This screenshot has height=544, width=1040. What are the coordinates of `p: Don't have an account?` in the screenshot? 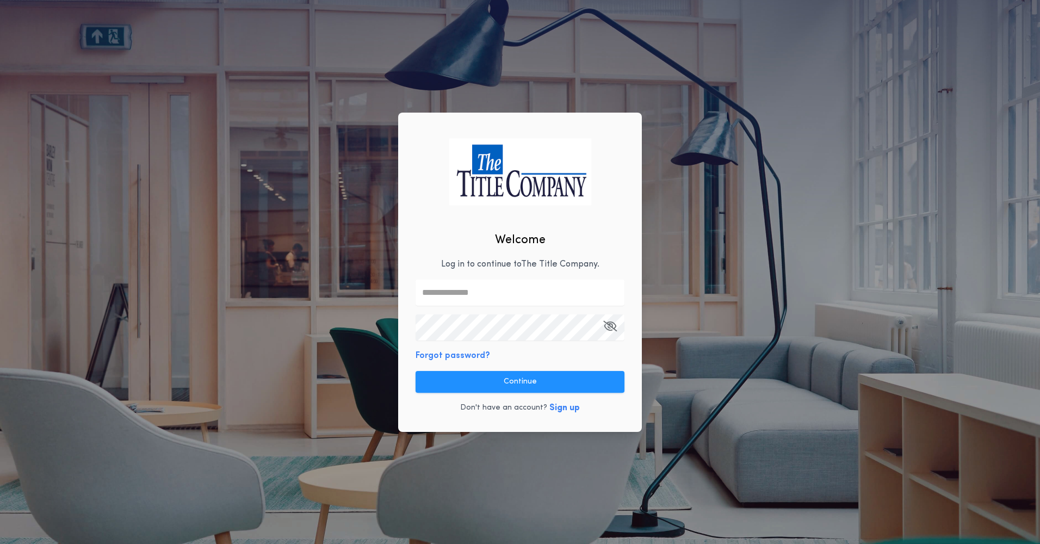 It's located at (504, 408).